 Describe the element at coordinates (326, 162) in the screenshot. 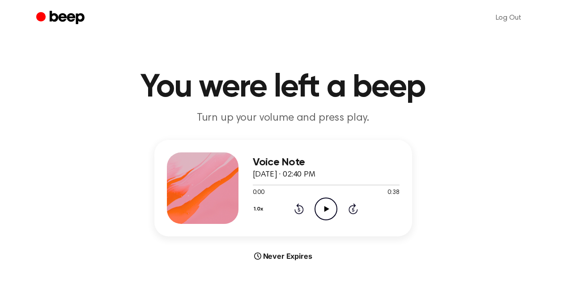

I see `h3: Voice Note` at that location.